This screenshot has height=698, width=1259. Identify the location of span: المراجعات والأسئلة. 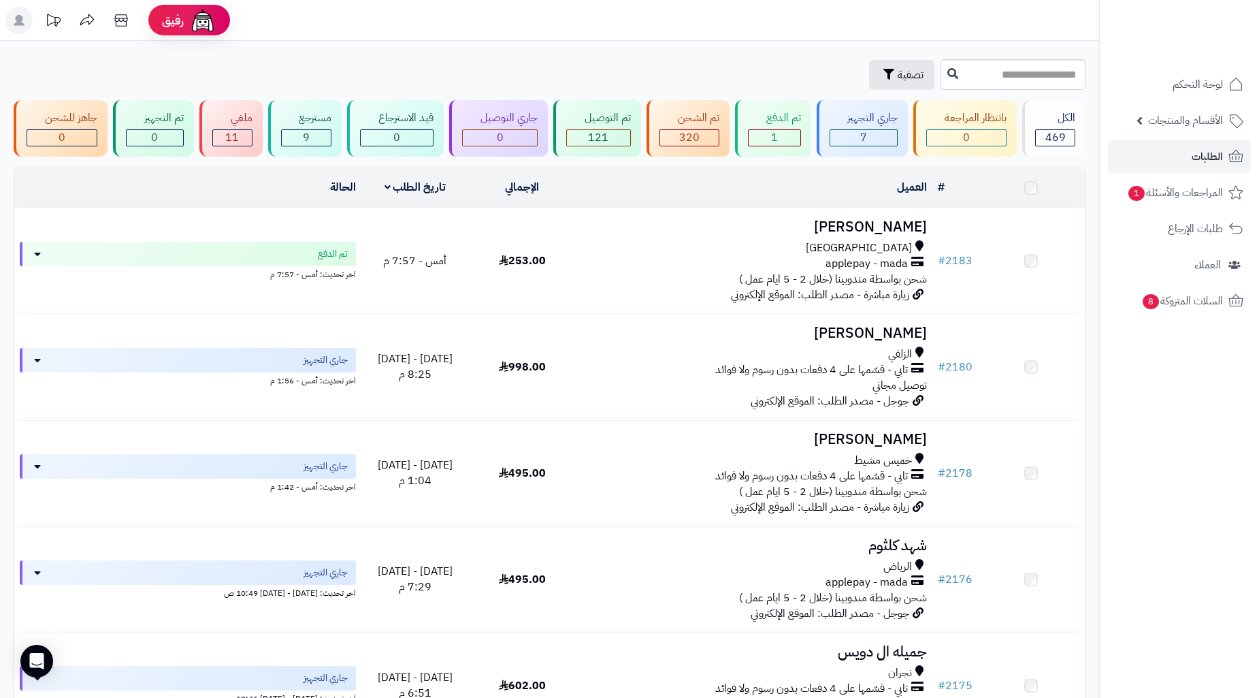
(1175, 193).